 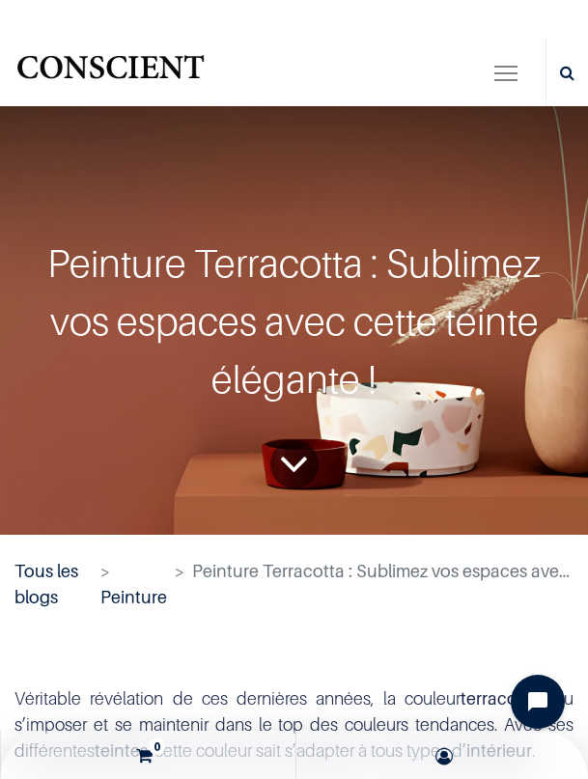 I want to click on p: Véritable révélation de ces dernières années, la couleur a su s’imposer et se maintenir dans le t..., so click(x=294, y=724).